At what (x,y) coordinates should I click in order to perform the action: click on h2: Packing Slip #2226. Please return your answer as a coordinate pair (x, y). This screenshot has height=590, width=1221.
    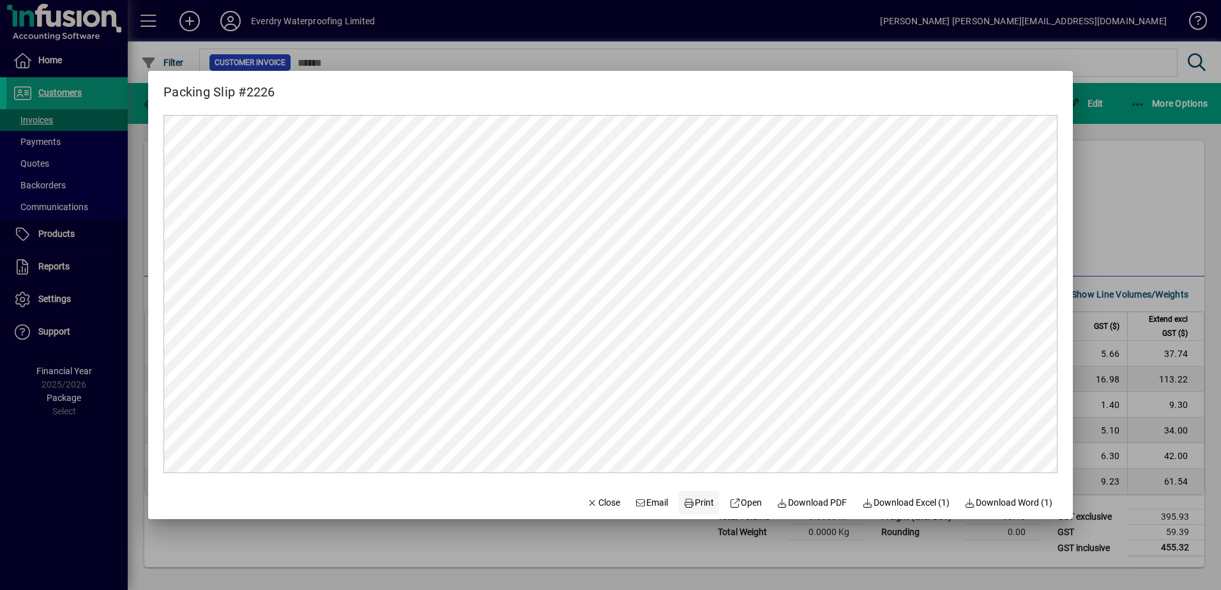
    Looking at the image, I should click on (219, 86).